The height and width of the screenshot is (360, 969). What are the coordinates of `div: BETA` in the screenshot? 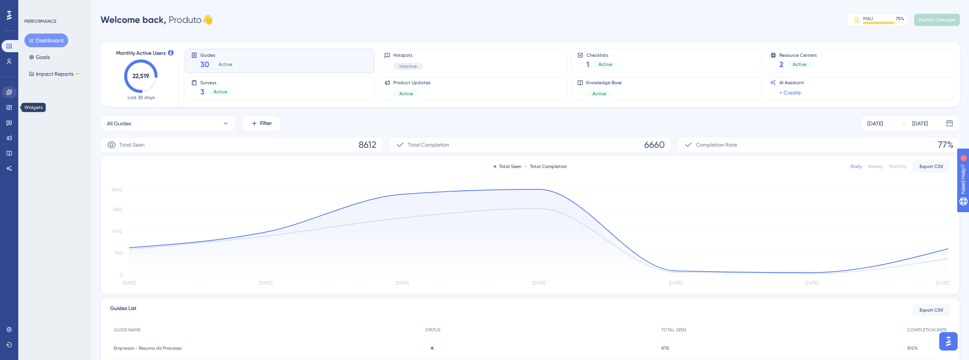 It's located at (78, 74).